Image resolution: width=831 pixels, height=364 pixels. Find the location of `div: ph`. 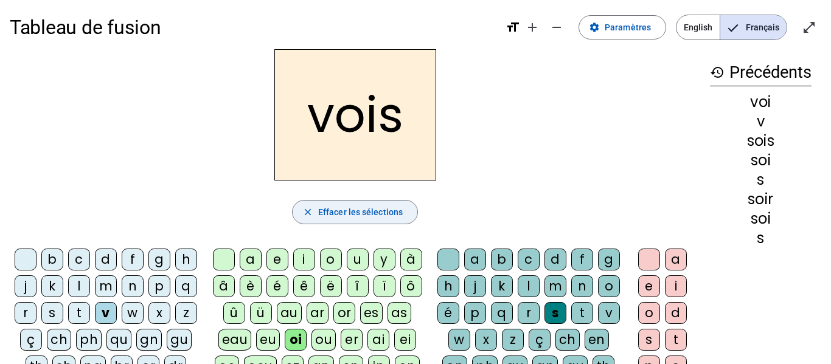

div: ph is located at coordinates (89, 340).